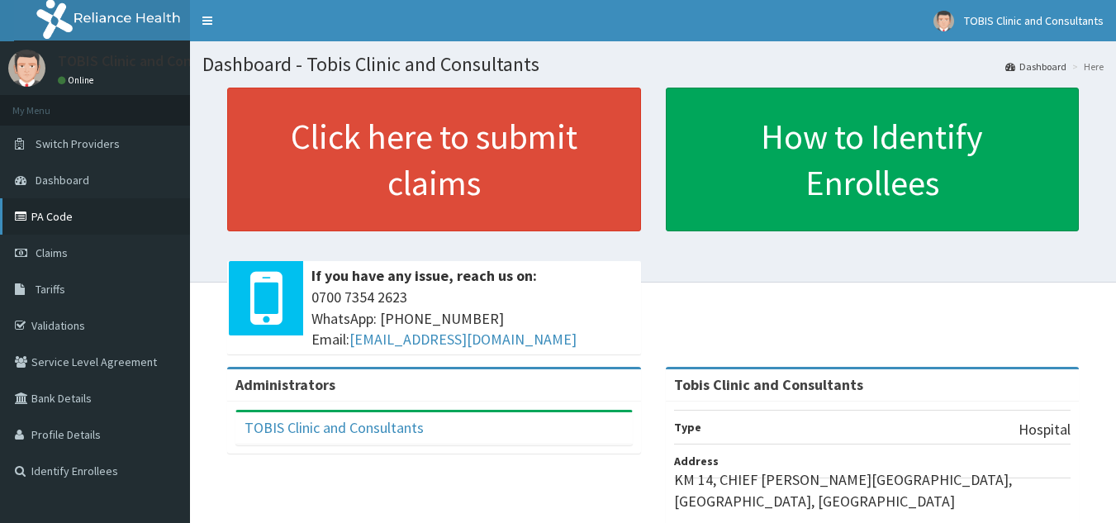  What do you see at coordinates (1033, 21) in the screenshot?
I see `span: TOBIS Clinic and Consultants` at bounding box center [1033, 21].